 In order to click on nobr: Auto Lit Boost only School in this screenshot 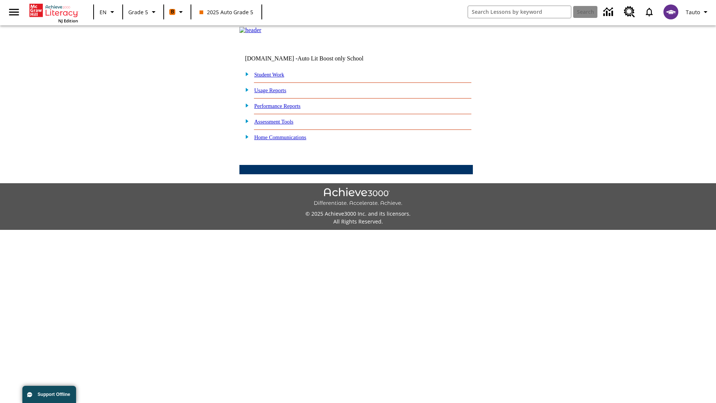, I will do `click(330, 58)`.